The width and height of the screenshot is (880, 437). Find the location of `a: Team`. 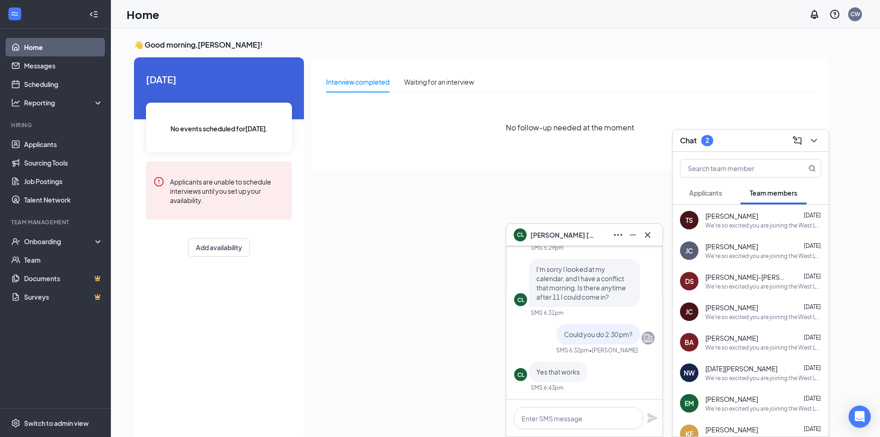

a: Team is located at coordinates (63, 260).